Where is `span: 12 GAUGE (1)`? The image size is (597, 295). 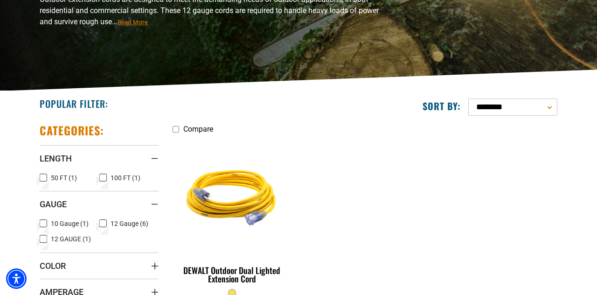
span: 12 GAUGE (1) is located at coordinates (71, 239).